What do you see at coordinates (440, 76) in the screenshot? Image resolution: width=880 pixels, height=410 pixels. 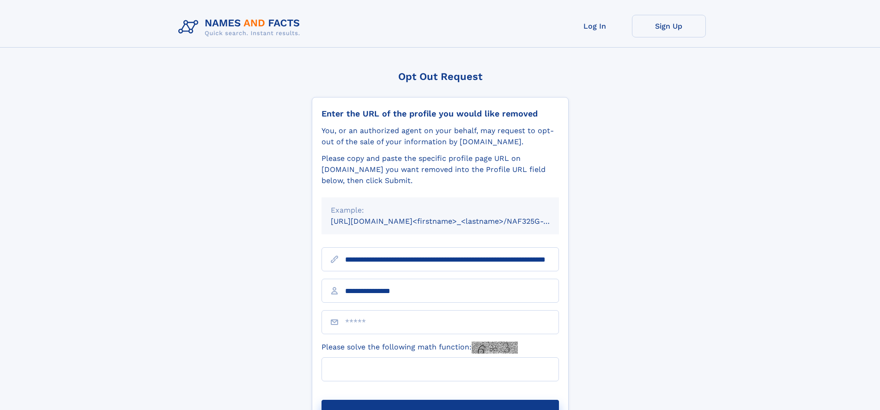 I see `div: Opt Out Request` at bounding box center [440, 76].